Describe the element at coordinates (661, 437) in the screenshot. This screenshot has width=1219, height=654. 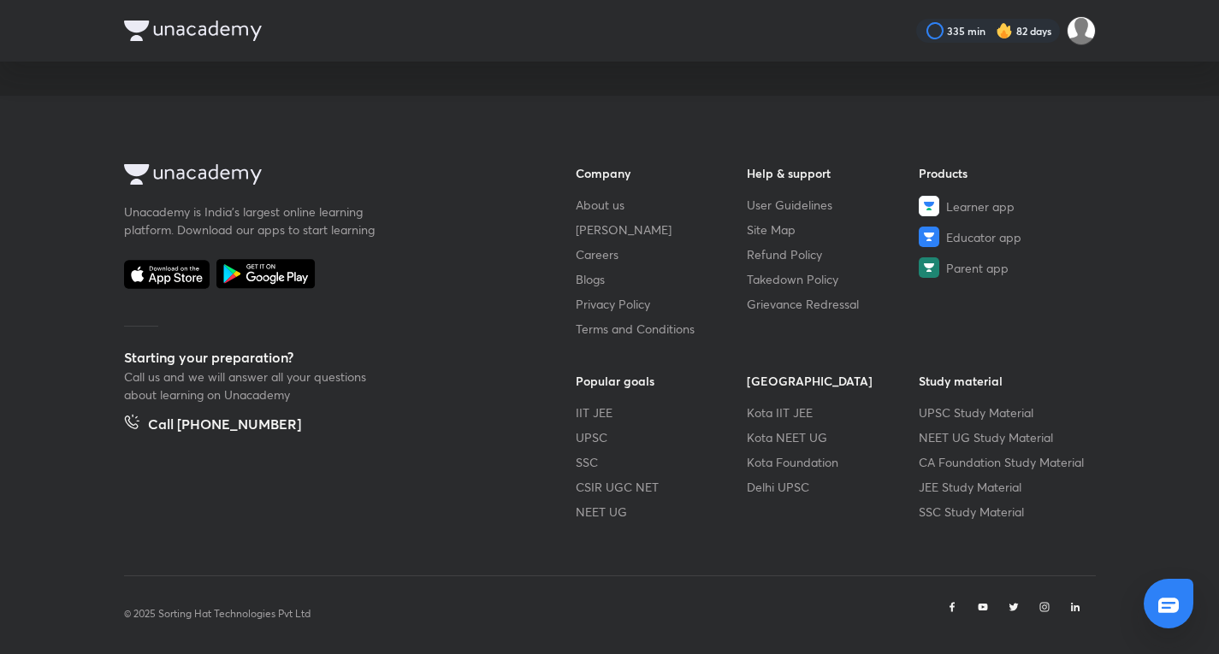
I see `a: UPSC` at that location.